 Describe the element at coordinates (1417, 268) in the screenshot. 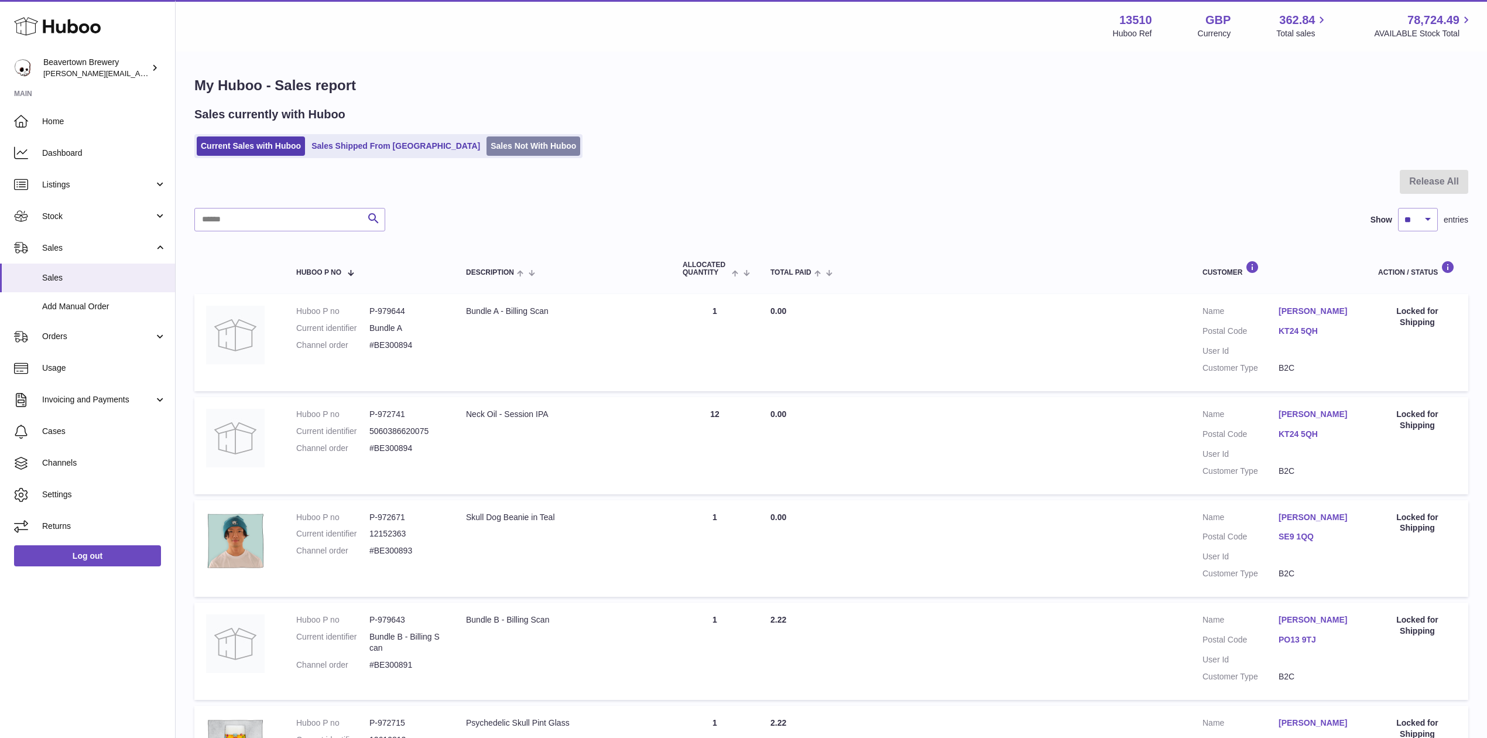

I see `div: Action / Status` at that location.